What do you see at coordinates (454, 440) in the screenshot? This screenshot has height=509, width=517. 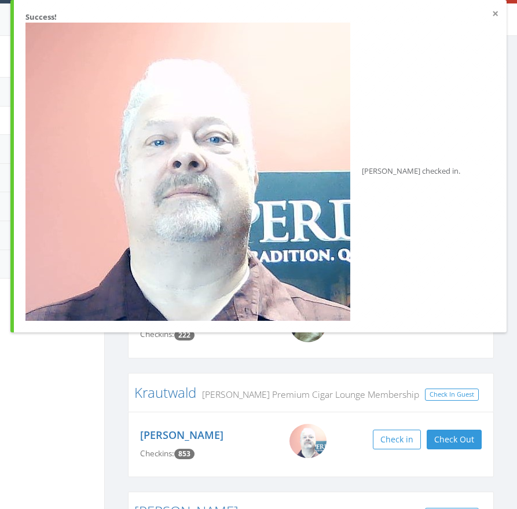 I see `button: Check Out` at bounding box center [454, 440].